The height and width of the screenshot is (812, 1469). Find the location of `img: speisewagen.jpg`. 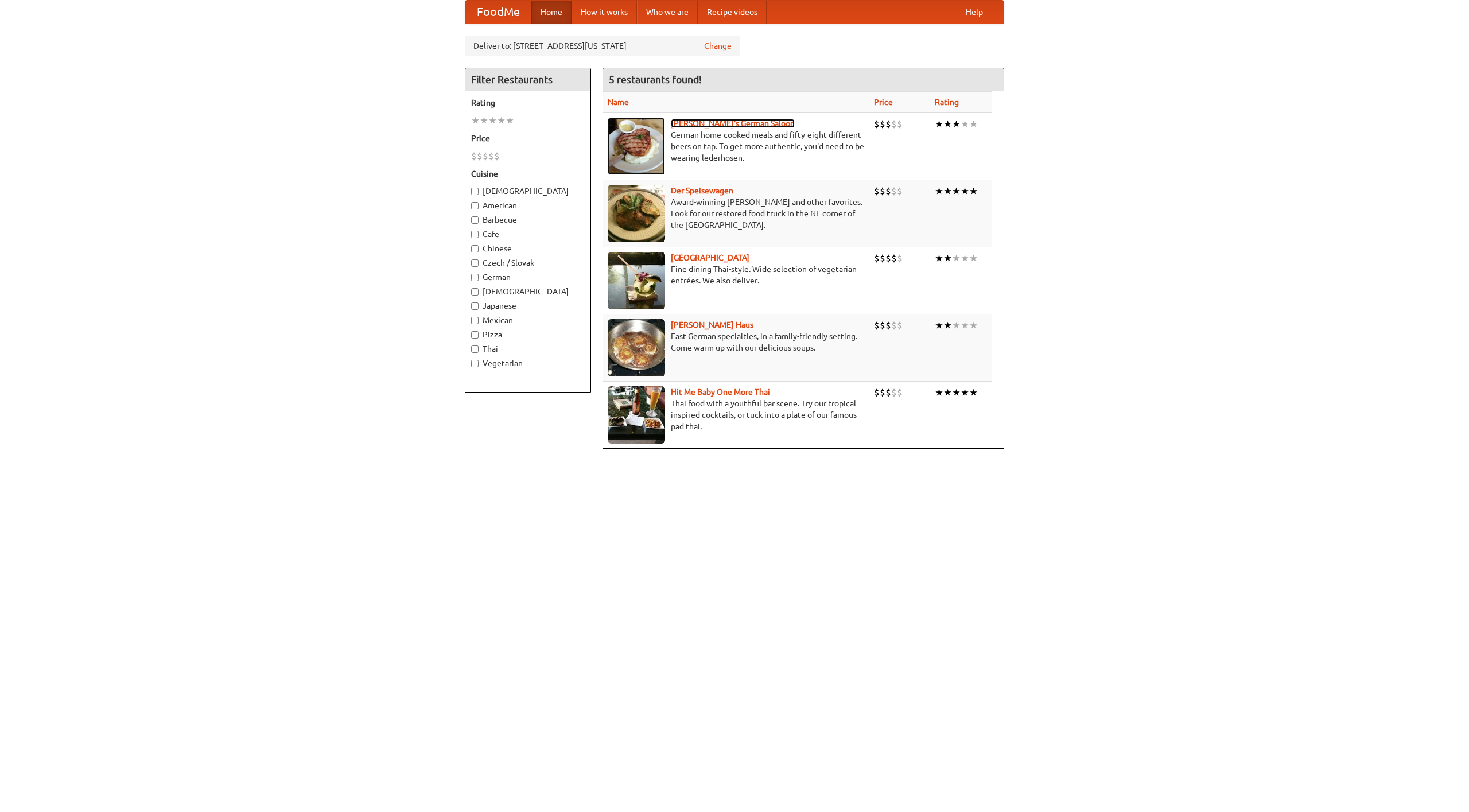

img: speisewagen.jpg is located at coordinates (637, 213).